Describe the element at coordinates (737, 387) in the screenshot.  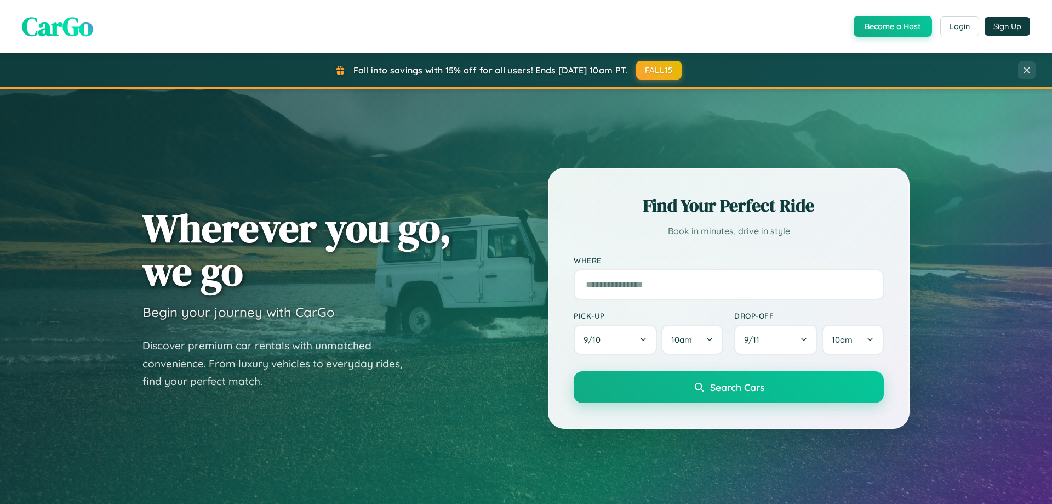
I see `span: Search Cars` at that location.